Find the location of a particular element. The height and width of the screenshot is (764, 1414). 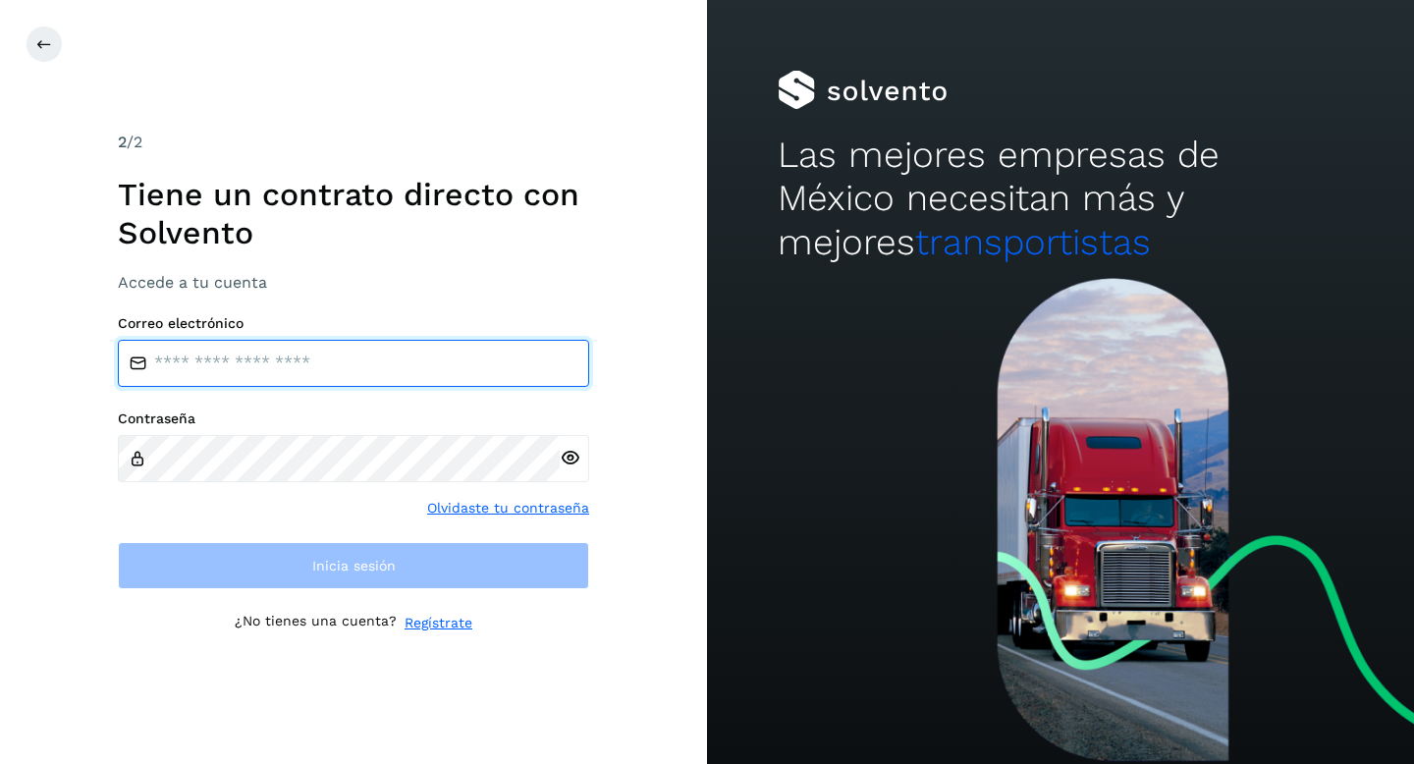

label: Correo electrónico is located at coordinates (353, 323).